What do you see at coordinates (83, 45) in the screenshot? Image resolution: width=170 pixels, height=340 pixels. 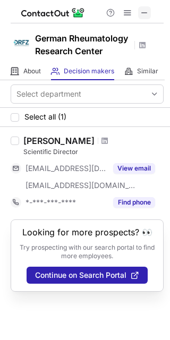 I see `h1: German Rheumatology Research Center` at bounding box center [83, 45].